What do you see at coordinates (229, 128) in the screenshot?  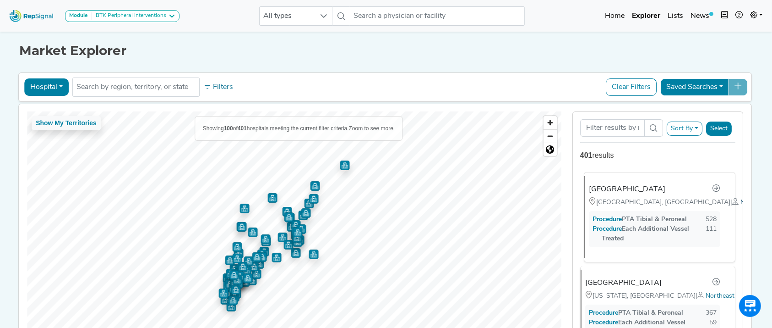 I see `b: 100` at bounding box center [229, 128].